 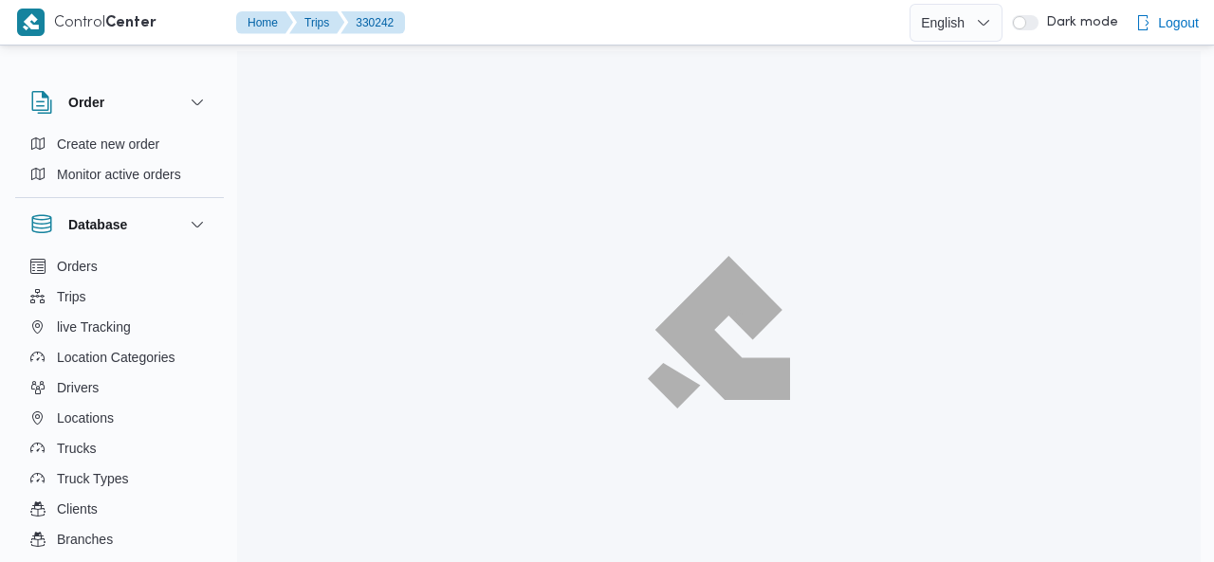 What do you see at coordinates (119, 509) in the screenshot?
I see `button: Clients` at bounding box center [119, 509].